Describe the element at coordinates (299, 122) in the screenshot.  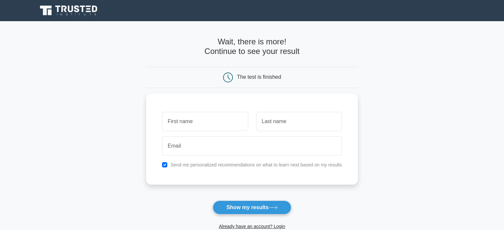
I see `input: Last name` at that location.